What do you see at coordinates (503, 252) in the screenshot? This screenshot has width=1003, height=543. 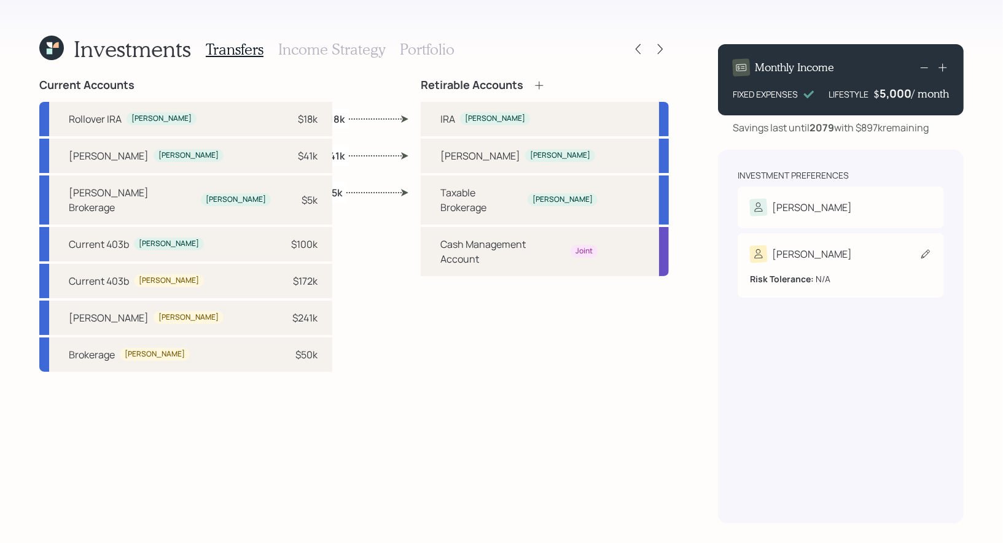 I see `div: Cash Management Account` at bounding box center [503, 252].